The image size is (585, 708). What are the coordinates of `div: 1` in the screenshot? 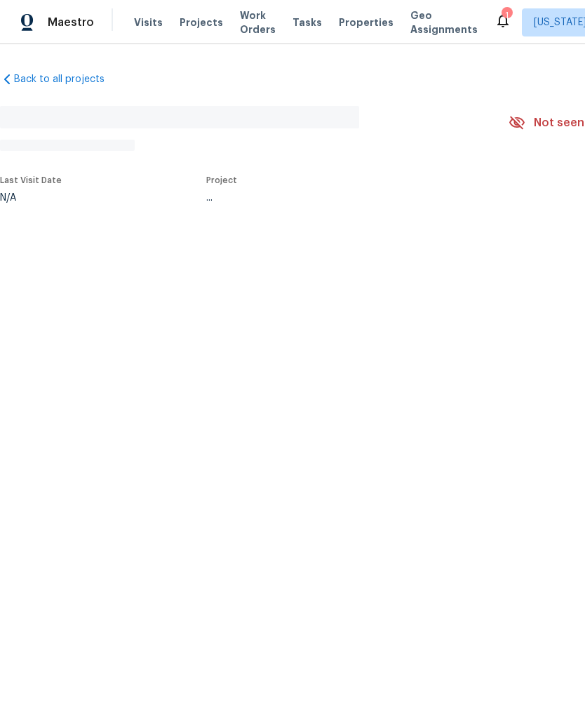 It's located at (506, 15).